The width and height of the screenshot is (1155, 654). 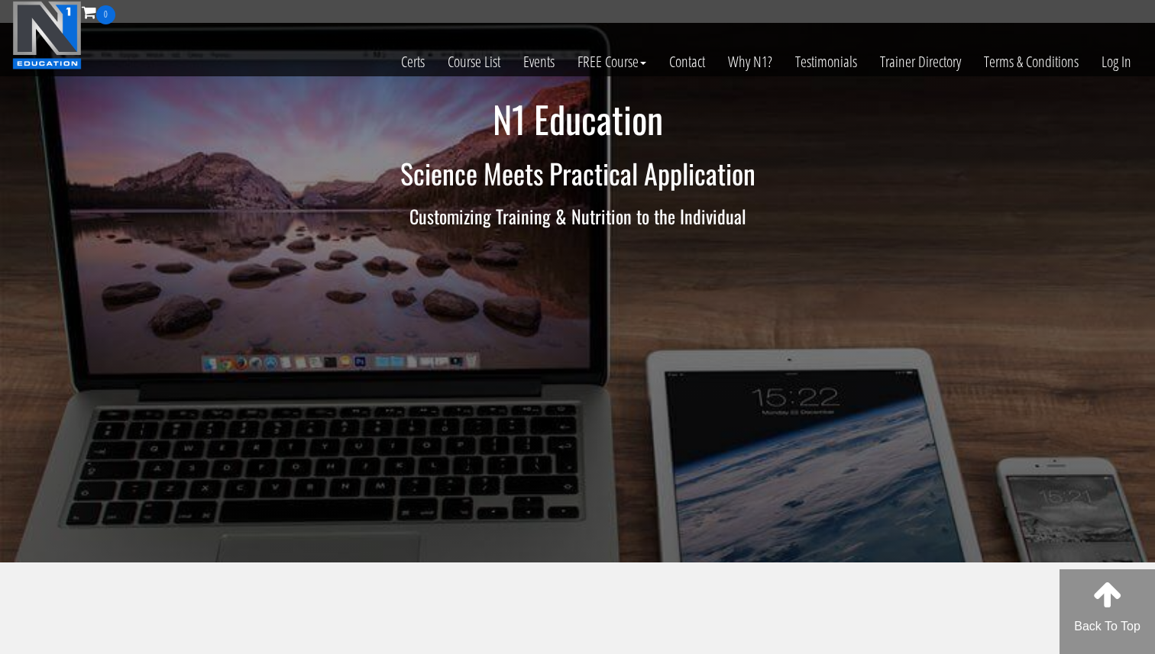 What do you see at coordinates (826, 62) in the screenshot?
I see `a: Testimonials` at bounding box center [826, 62].